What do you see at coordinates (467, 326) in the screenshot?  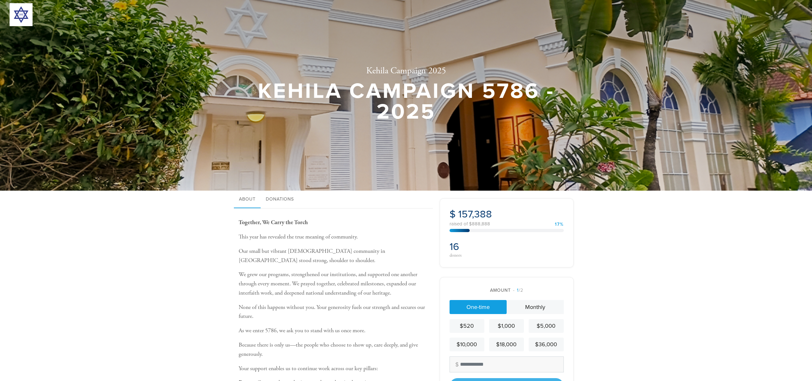 I see `div: $520` at bounding box center [467, 326].